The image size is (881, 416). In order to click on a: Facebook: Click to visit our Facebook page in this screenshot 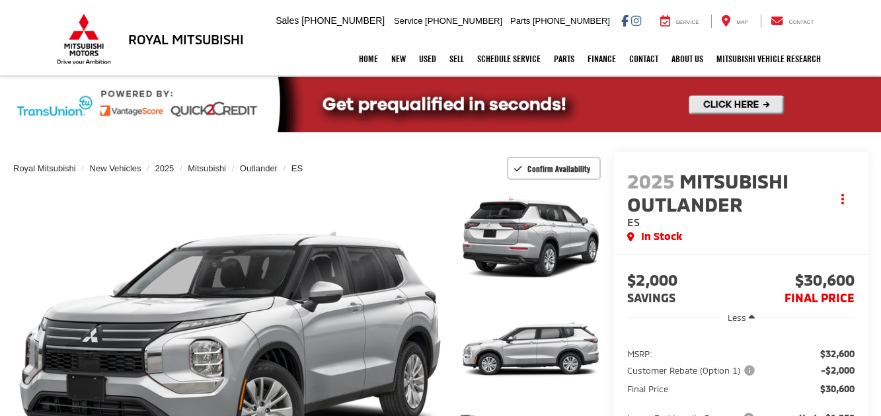, I will do `click(625, 20)`.